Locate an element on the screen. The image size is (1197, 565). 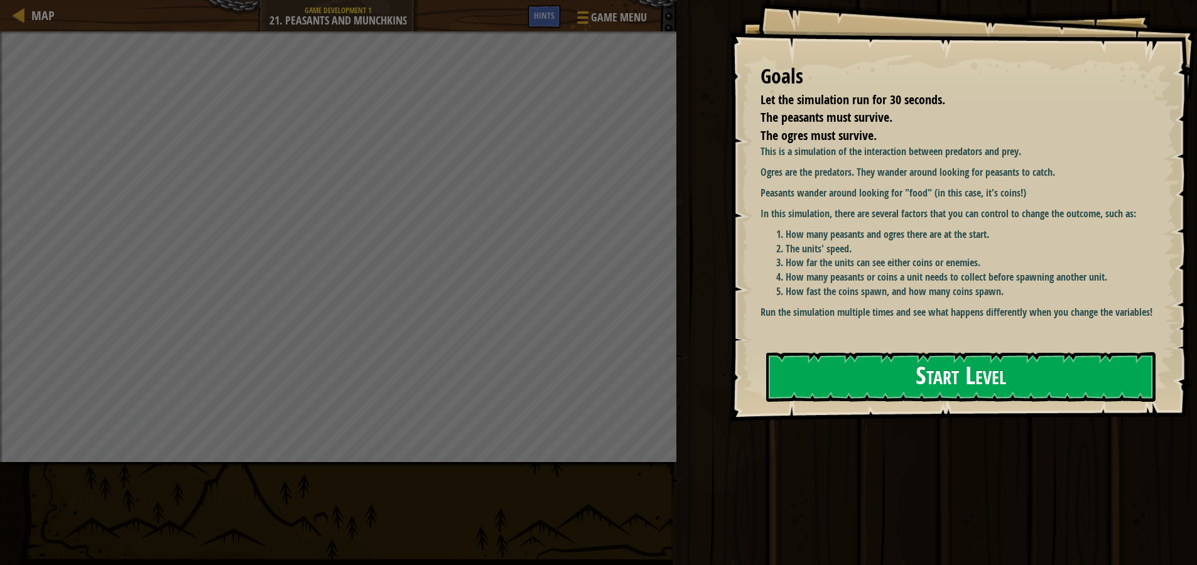
button: Start Level is located at coordinates (961, 377).